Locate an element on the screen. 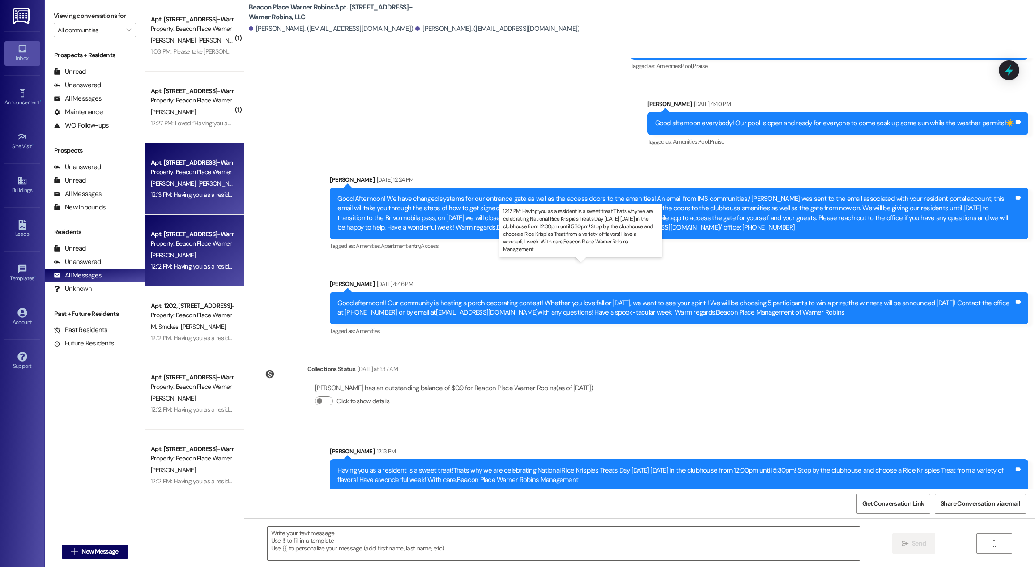  div: Good afternoon!! Our community is hosting a porch decorating contest! Whether you love fall or [D... is located at coordinates (676, 308).